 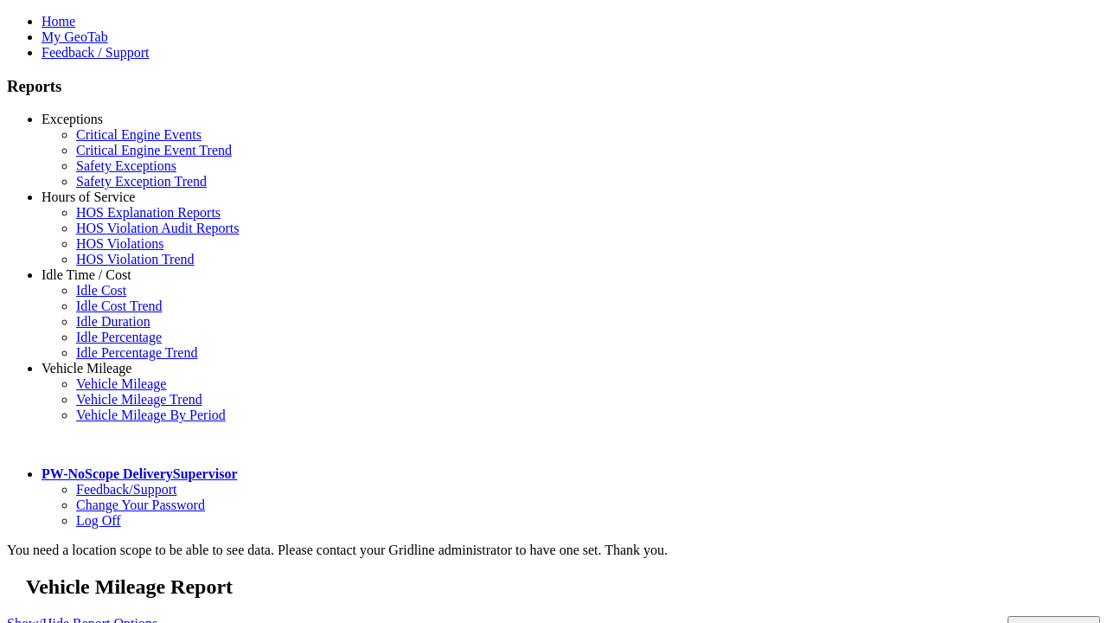 What do you see at coordinates (154, 150) in the screenshot?
I see `a: Critical Engine Event Trend` at bounding box center [154, 150].